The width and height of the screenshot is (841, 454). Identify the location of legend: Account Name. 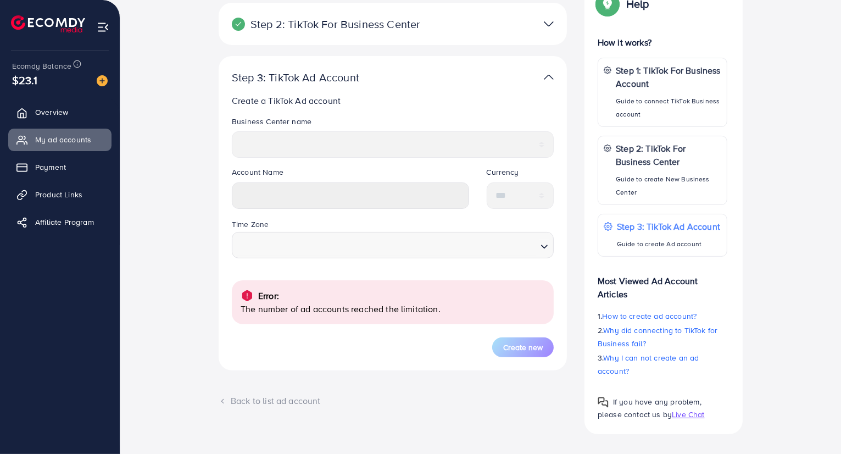
(350, 174).